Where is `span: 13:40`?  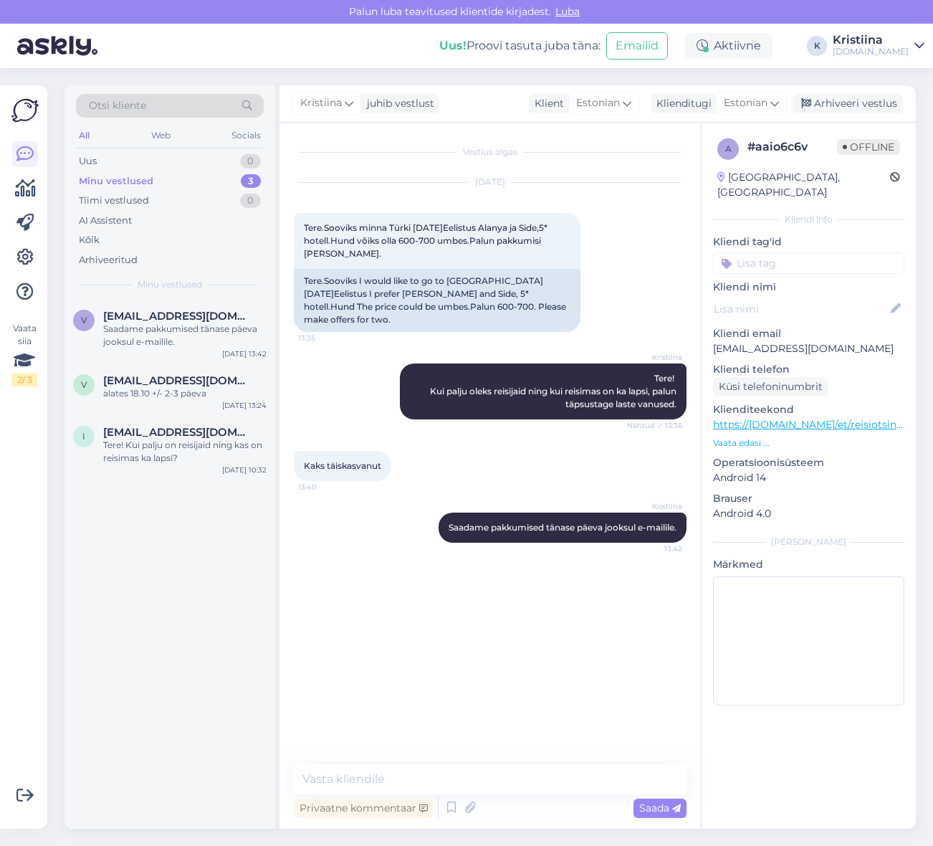
span: 13:40 is located at coordinates (325, 487).